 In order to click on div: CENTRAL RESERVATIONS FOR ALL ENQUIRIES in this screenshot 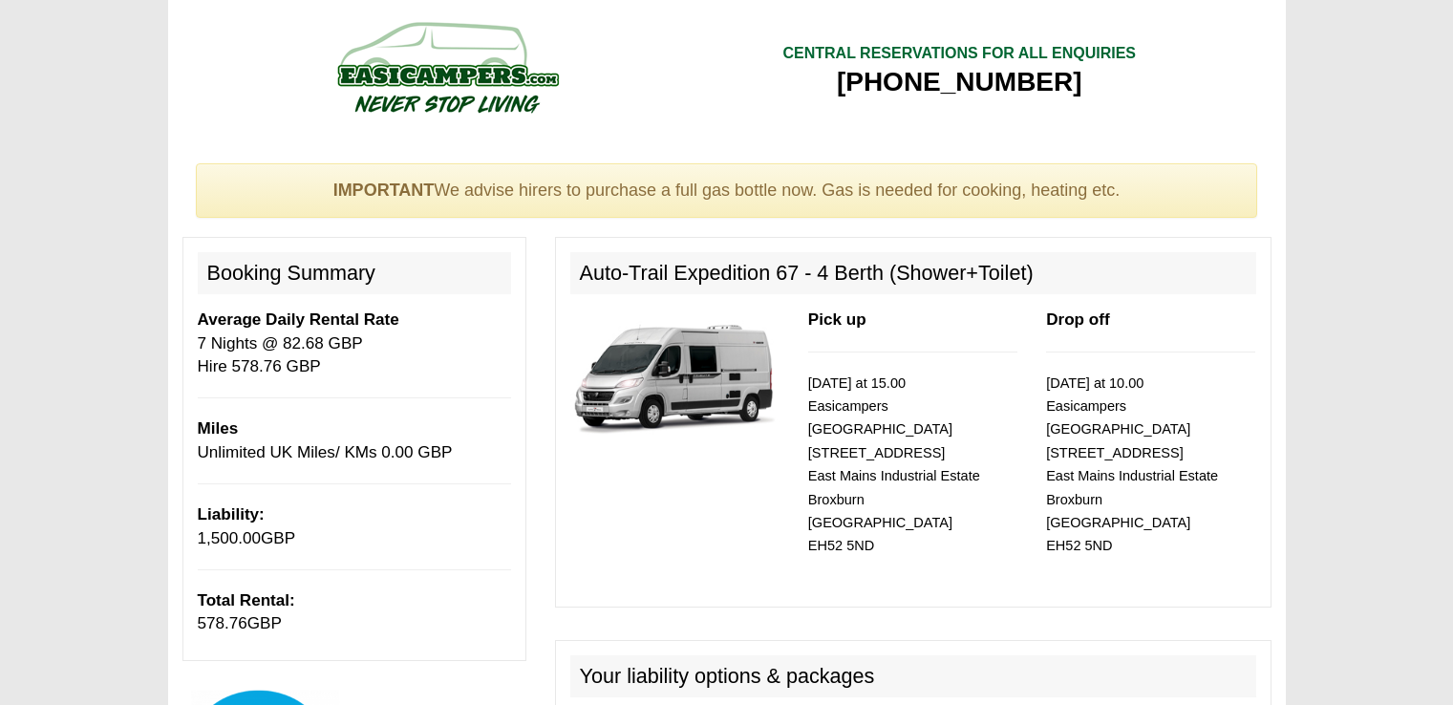, I will do `click(959, 53)`.